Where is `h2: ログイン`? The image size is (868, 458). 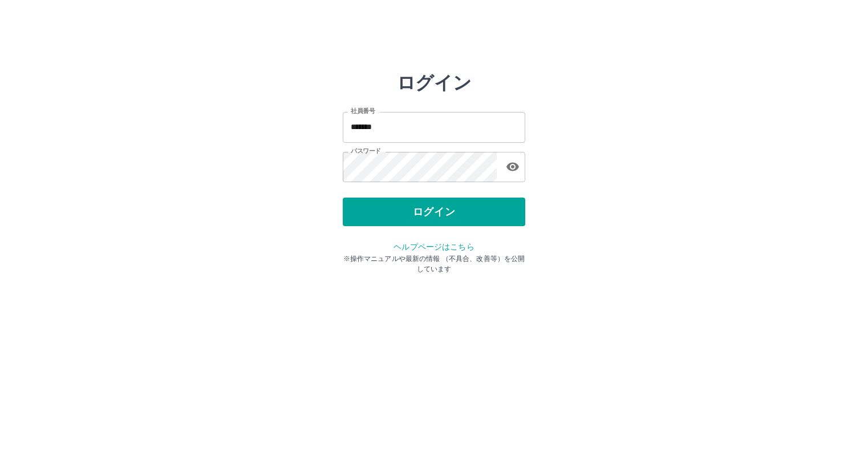
h2: ログイン is located at coordinates (434, 83).